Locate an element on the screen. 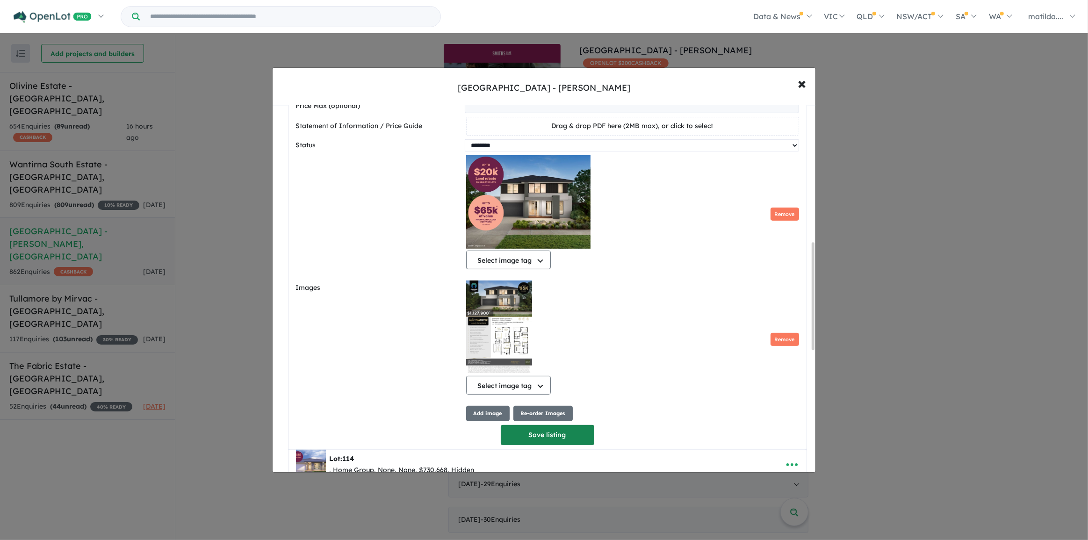 The width and height of the screenshot is (1088, 540). label: Images is located at coordinates (379, 288).